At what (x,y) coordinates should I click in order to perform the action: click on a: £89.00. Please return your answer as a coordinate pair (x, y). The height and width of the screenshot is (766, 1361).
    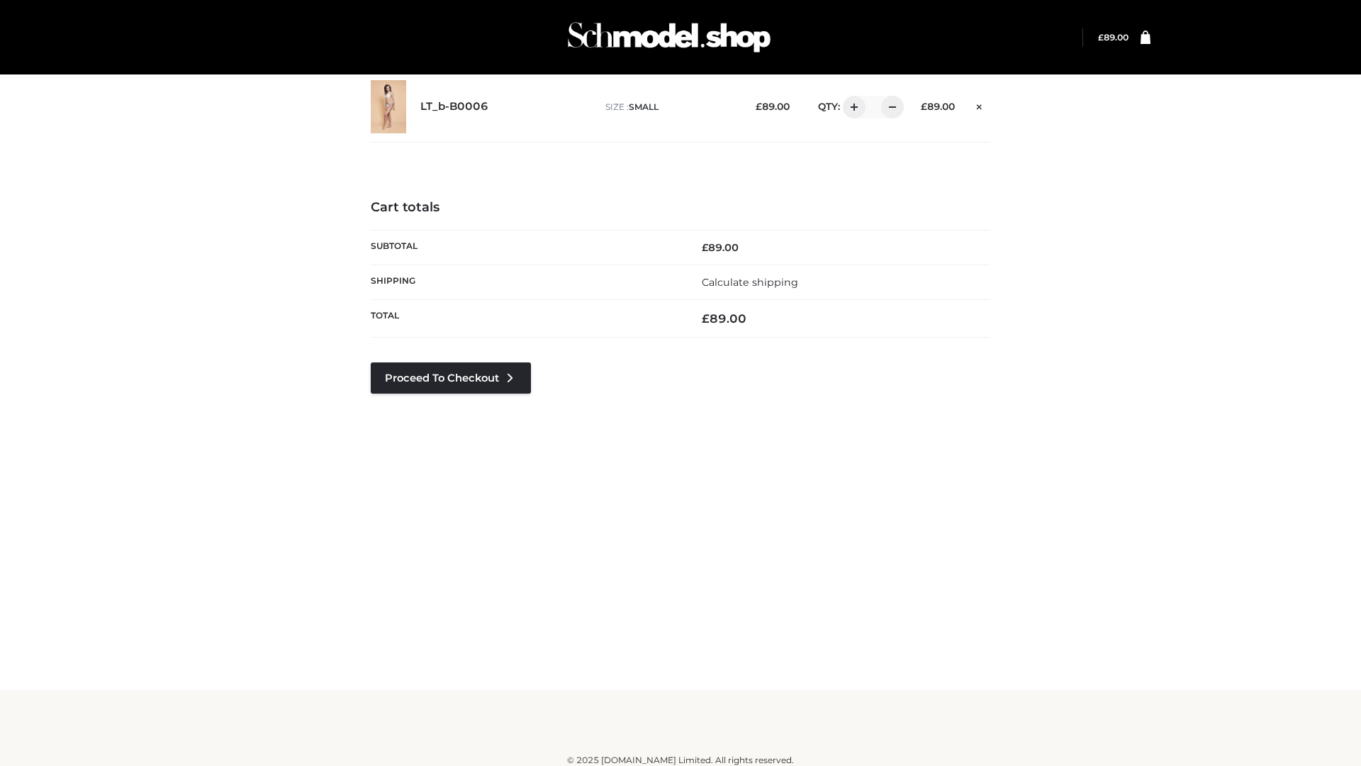
    Looking at the image, I should click on (1113, 37).